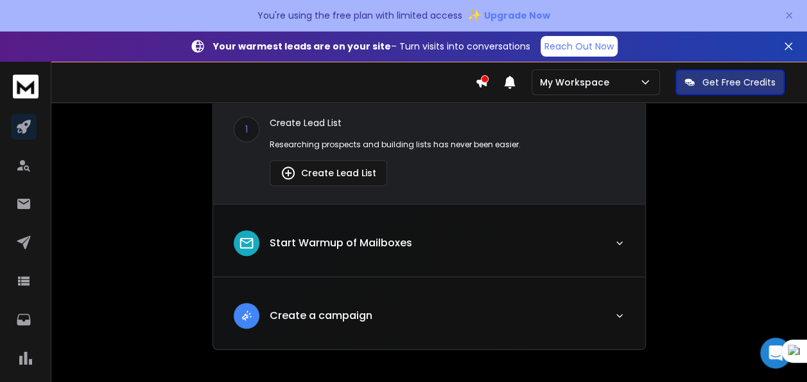 Image resolution: width=807 pixels, height=382 pixels. What do you see at coordinates (328, 173) in the screenshot?
I see `button: Create Lead List` at bounding box center [328, 173].